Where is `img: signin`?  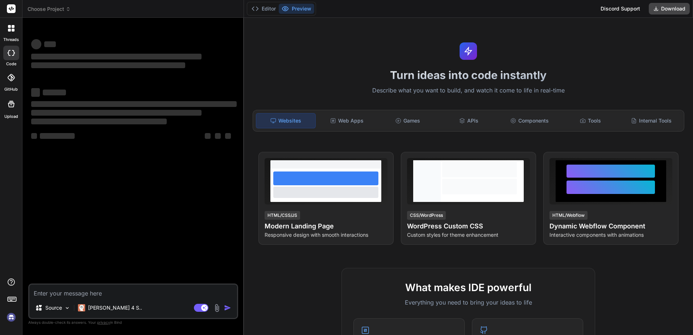 img: signin is located at coordinates (11, 317).